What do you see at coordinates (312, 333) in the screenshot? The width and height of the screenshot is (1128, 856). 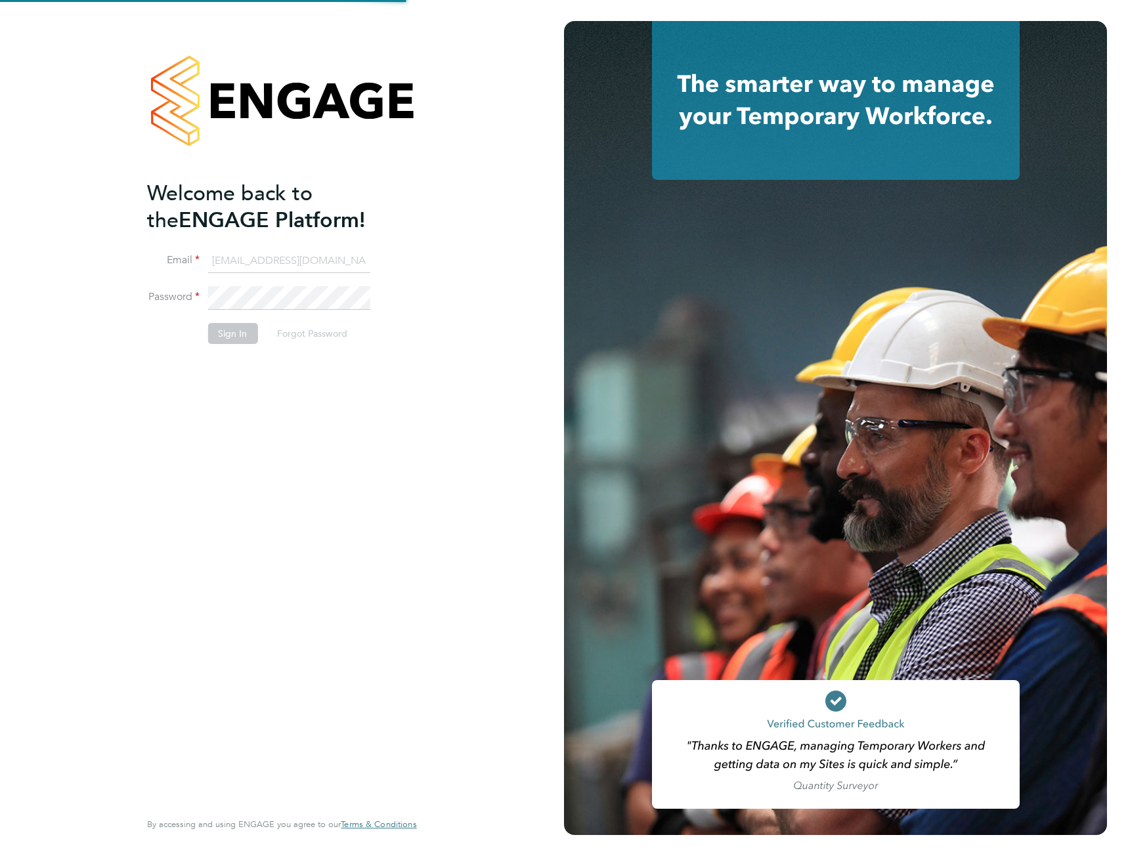 I see `button: Forgot Password` at bounding box center [312, 333].